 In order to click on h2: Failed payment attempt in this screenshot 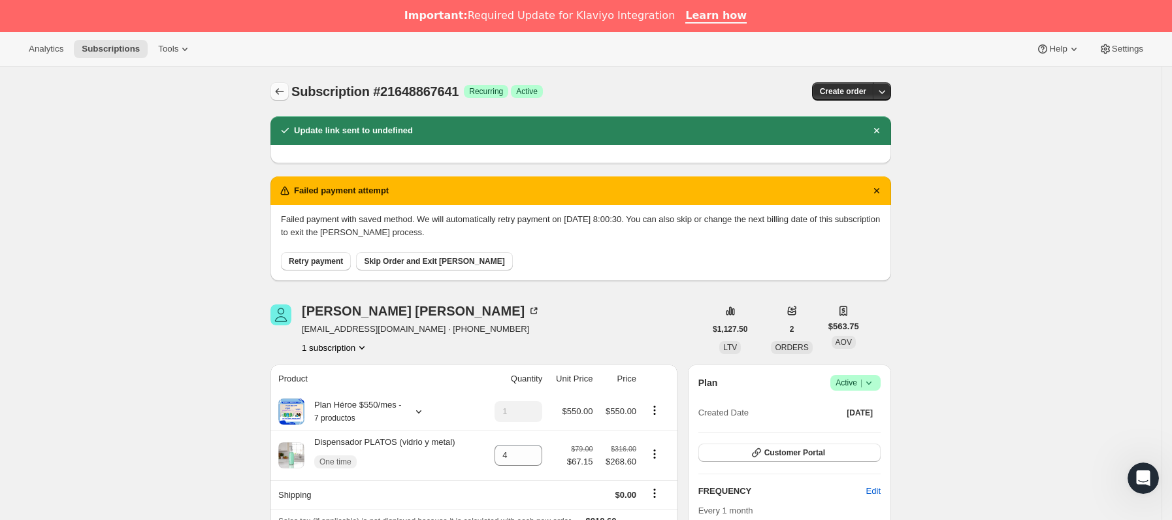, I will do `click(341, 191)`.